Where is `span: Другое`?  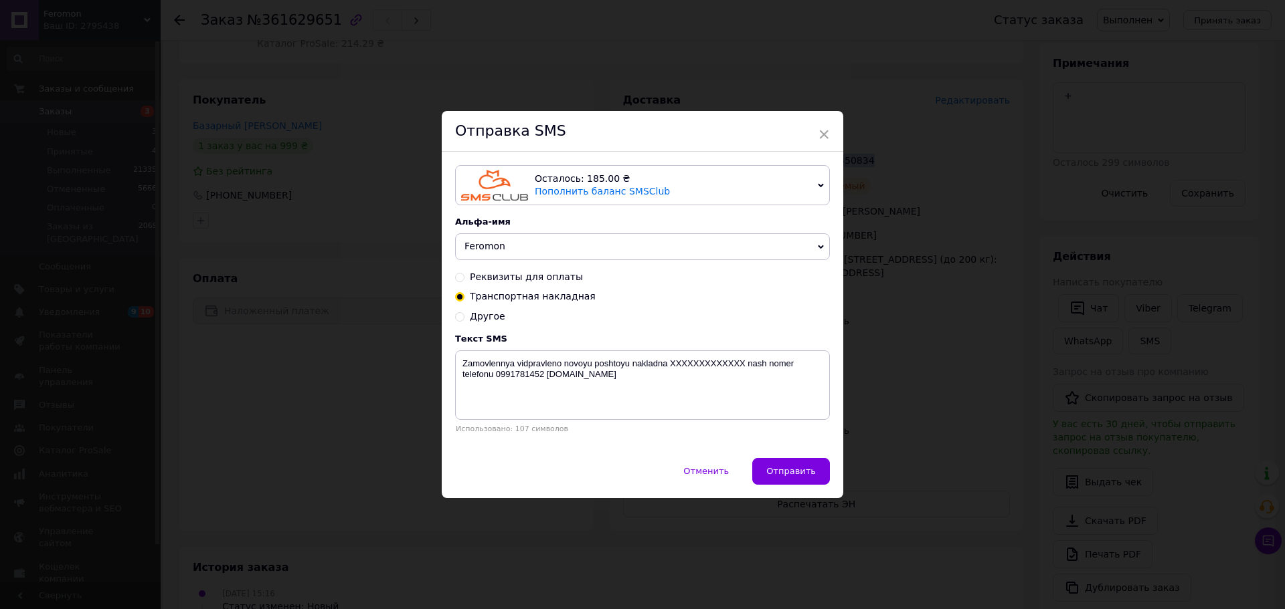
span: Другое is located at coordinates (487, 316).